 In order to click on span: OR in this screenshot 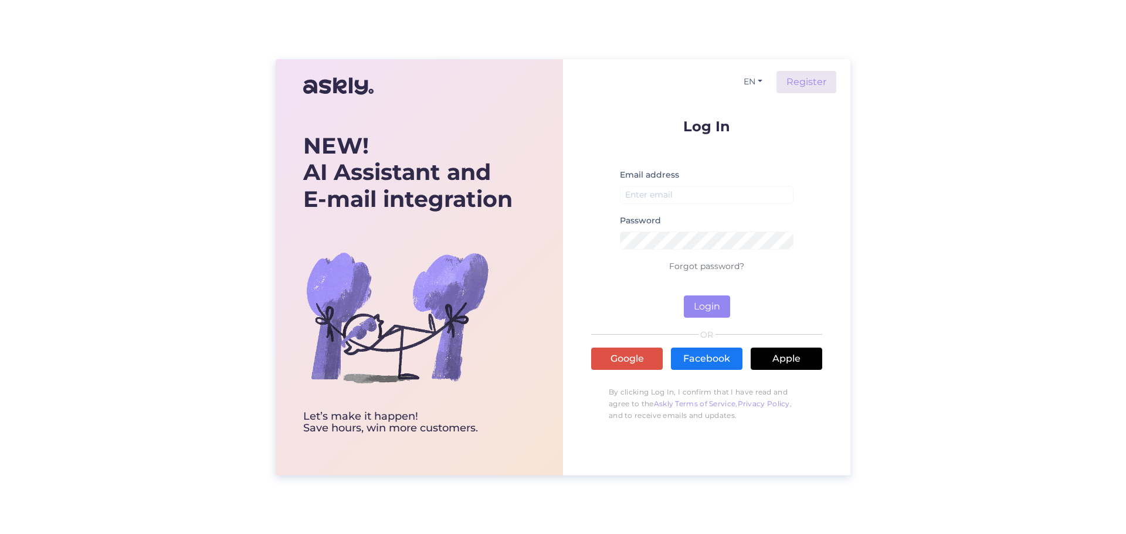, I will do `click(707, 335)`.